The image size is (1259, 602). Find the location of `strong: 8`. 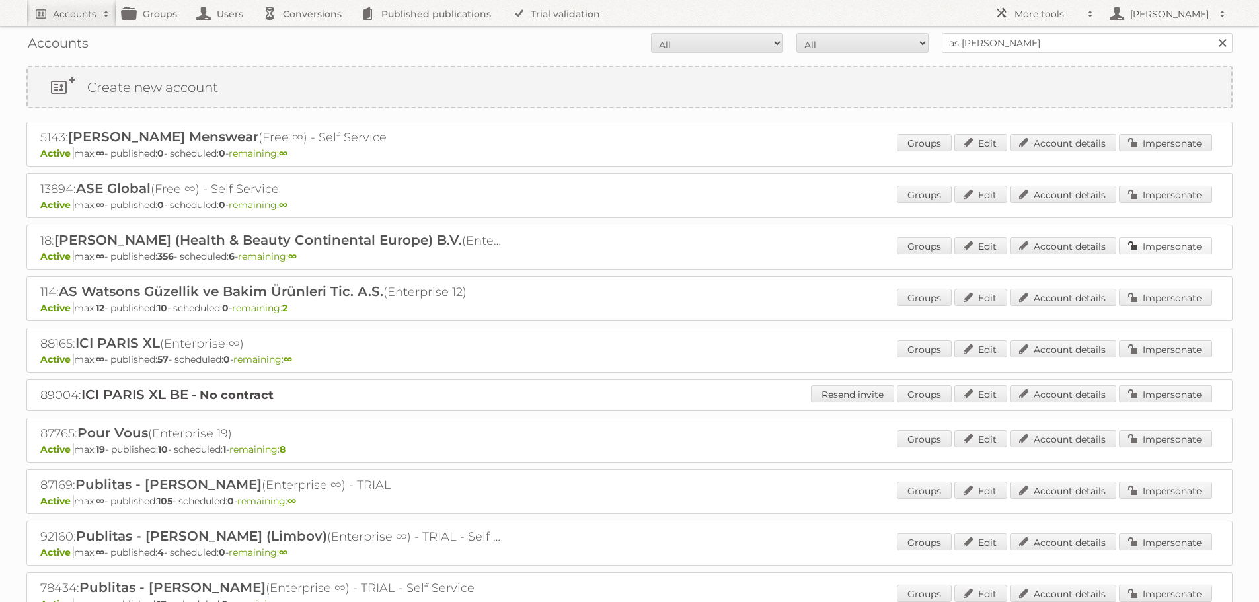

strong: 8 is located at coordinates (282, 449).